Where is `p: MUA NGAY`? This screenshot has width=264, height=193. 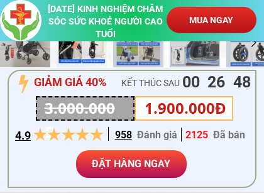 p: MUA NGAY is located at coordinates (211, 20).